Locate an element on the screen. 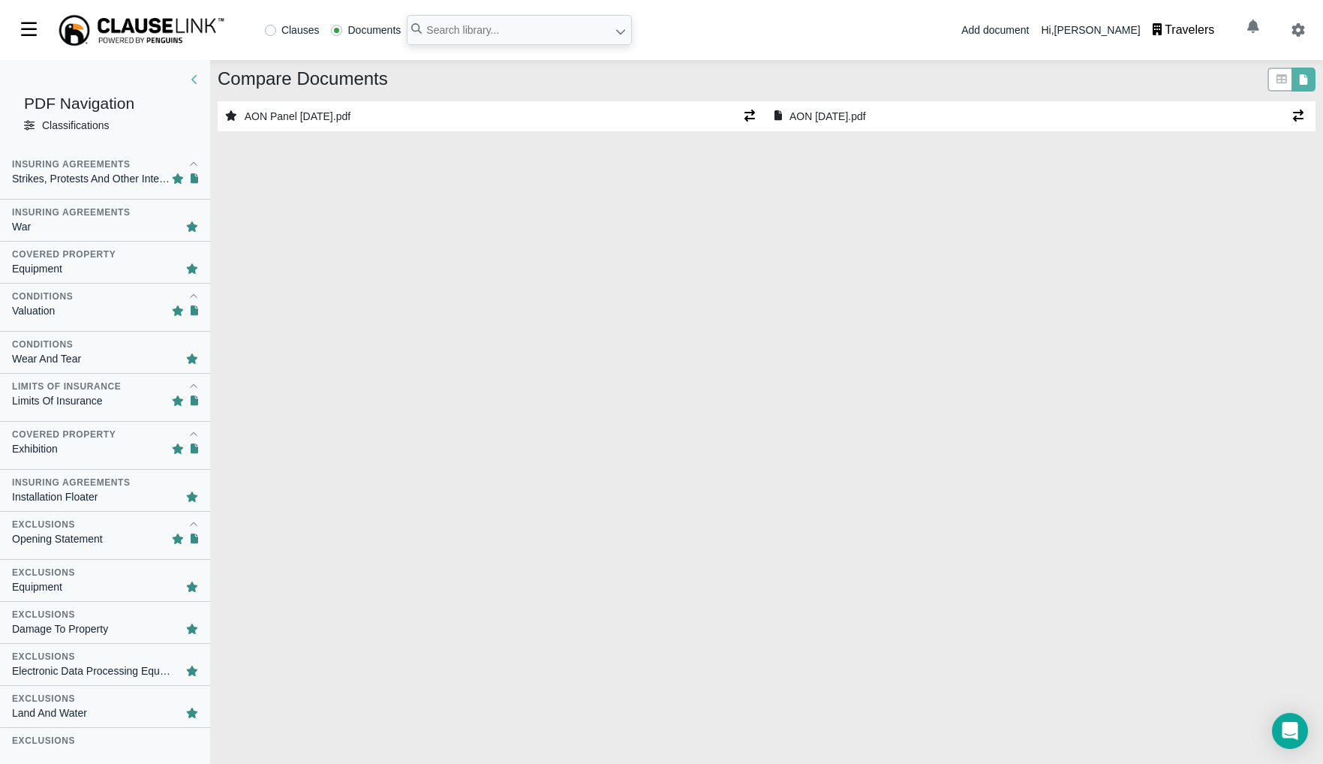  button: ExclusionsOpening Statement is located at coordinates (105, 535).